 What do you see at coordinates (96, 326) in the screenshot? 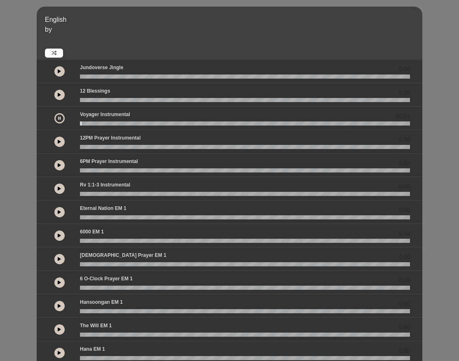
I see `p: The Will EM 1` at bounding box center [96, 326].